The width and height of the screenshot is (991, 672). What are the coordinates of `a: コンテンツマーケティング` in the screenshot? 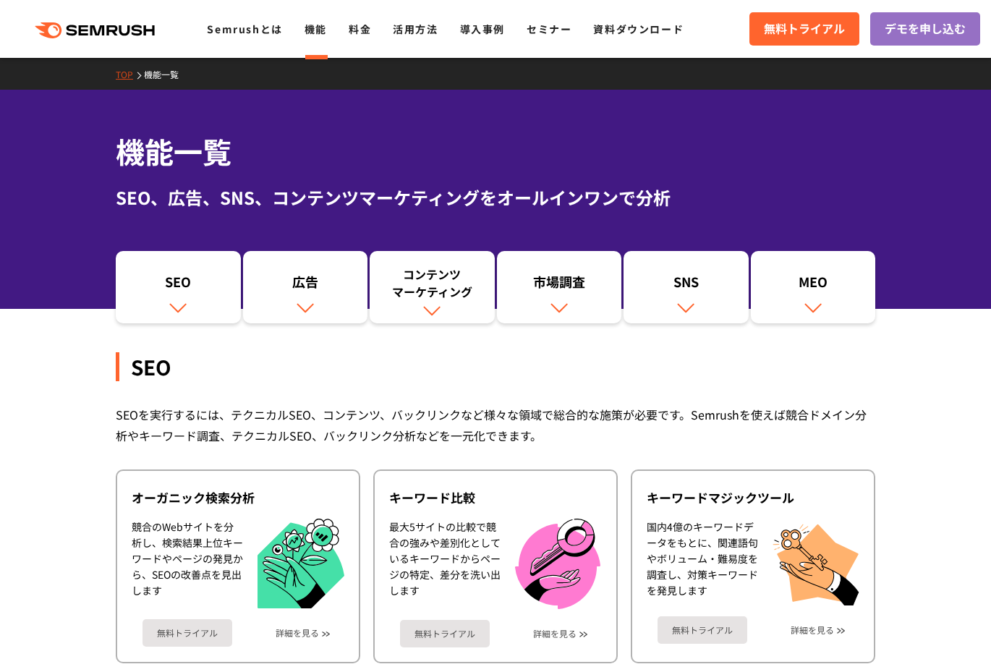 It's located at (432, 287).